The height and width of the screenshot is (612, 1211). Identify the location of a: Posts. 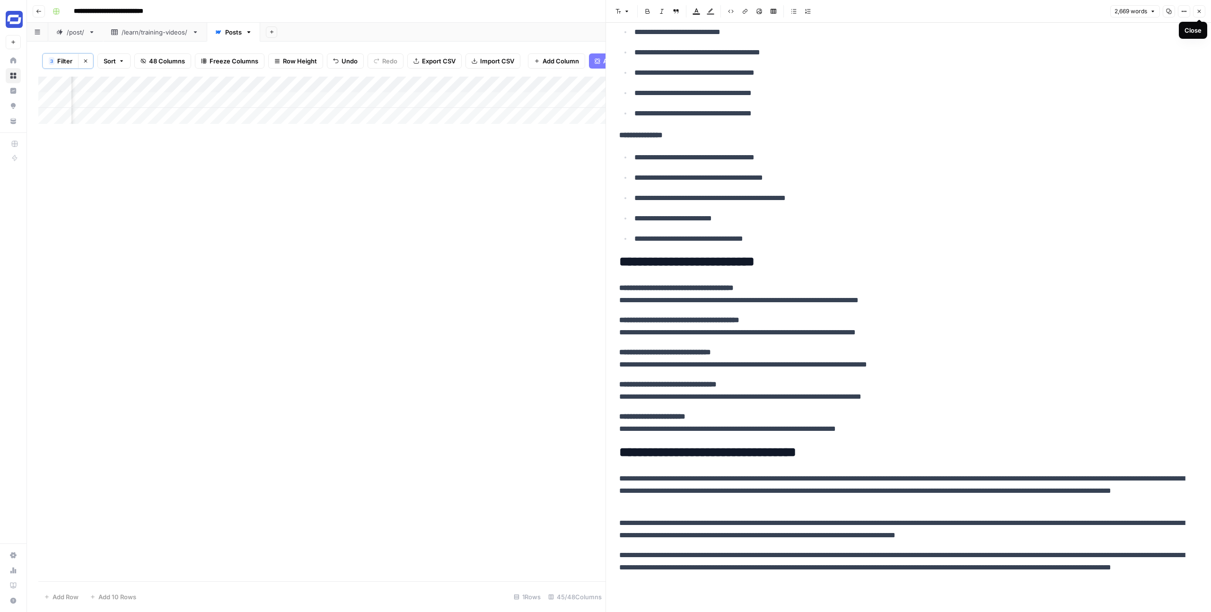
(233, 32).